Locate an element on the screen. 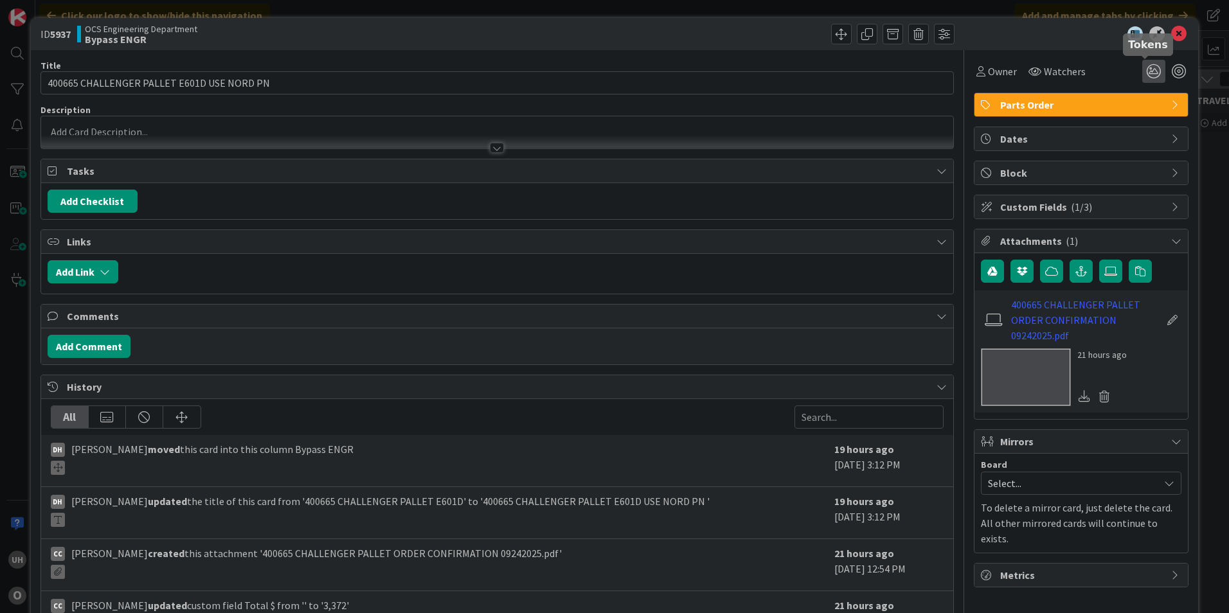 The image size is (1229, 613). div: 21 hours ago is located at coordinates (1102, 355).